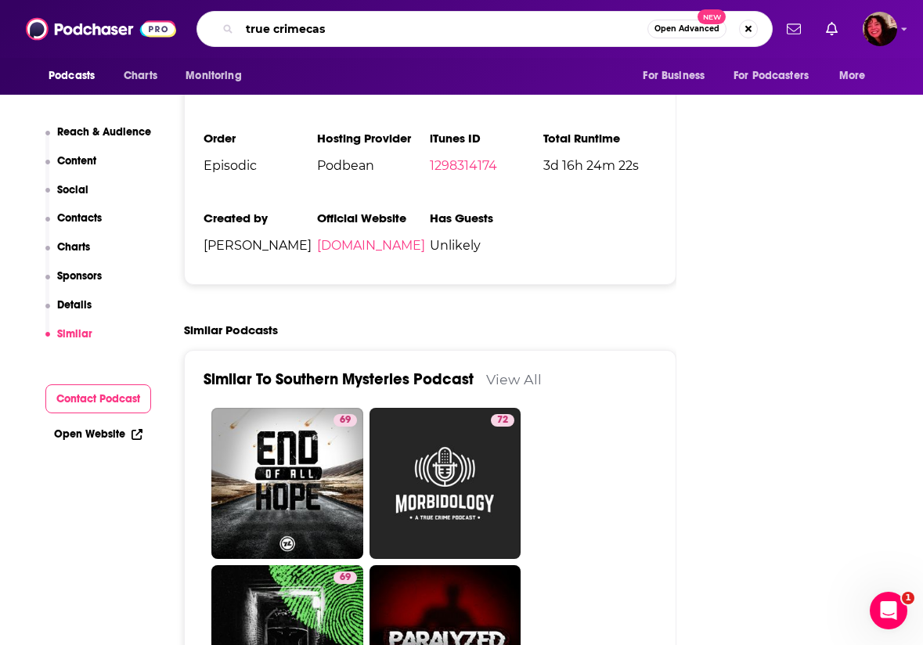 The image size is (923, 645). I want to click on p: Details, so click(74, 305).